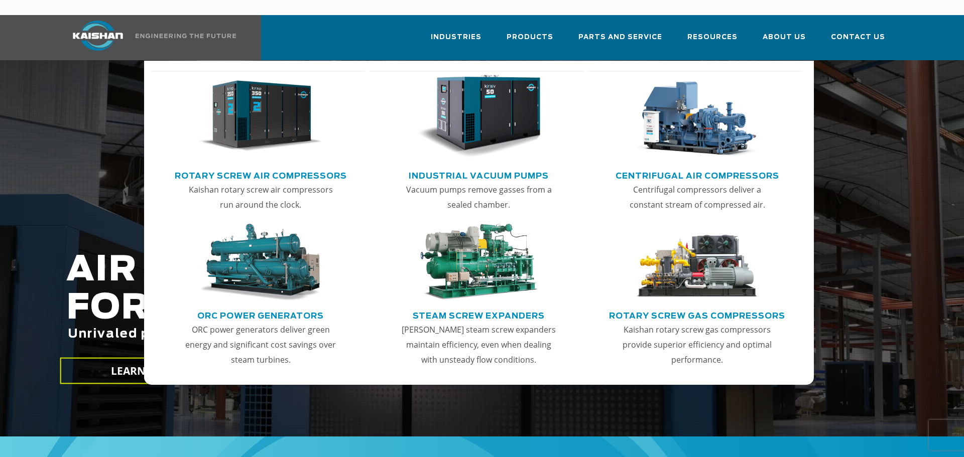 This screenshot has width=964, height=457. Describe the element at coordinates (529, 37) in the screenshot. I see `span: Products` at that location.